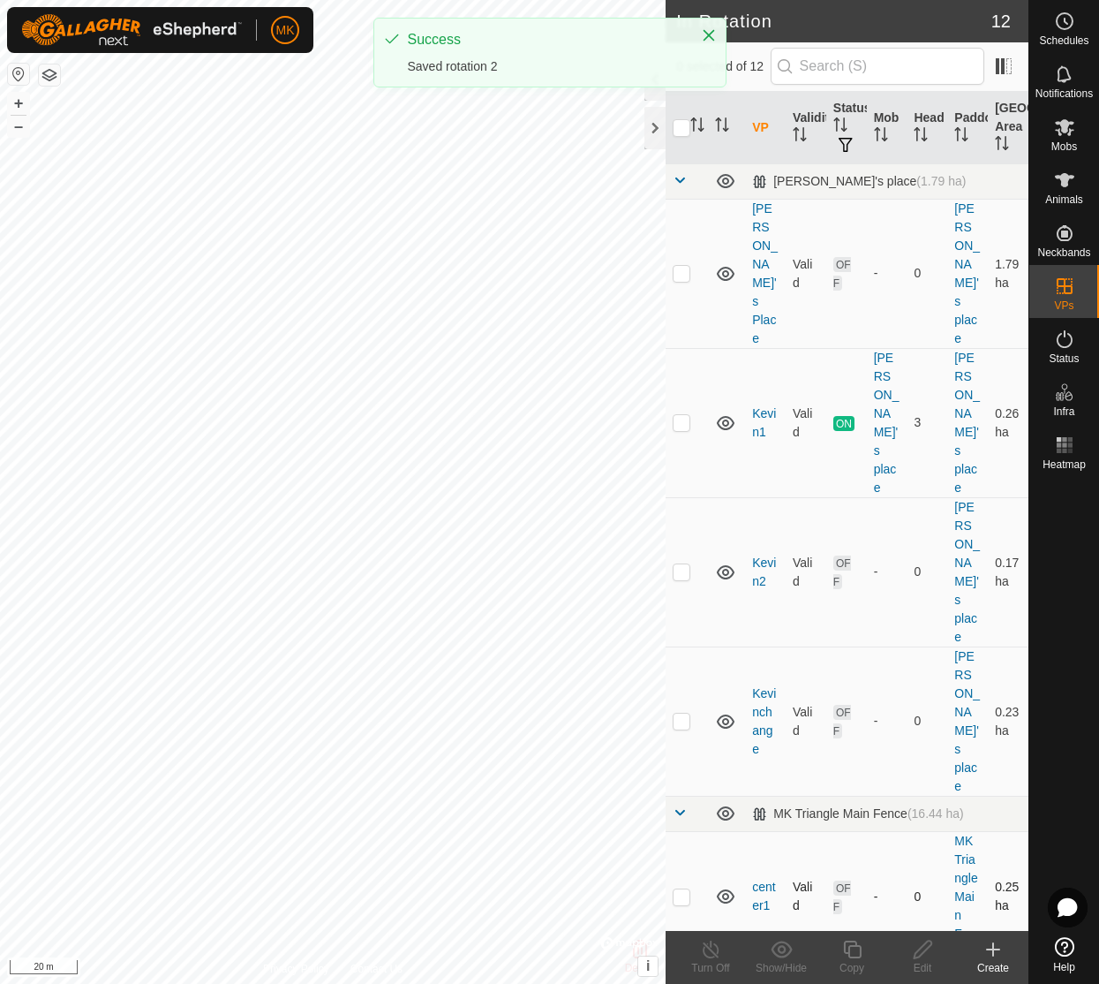  I want to click on span: Help, so click(1064, 967).